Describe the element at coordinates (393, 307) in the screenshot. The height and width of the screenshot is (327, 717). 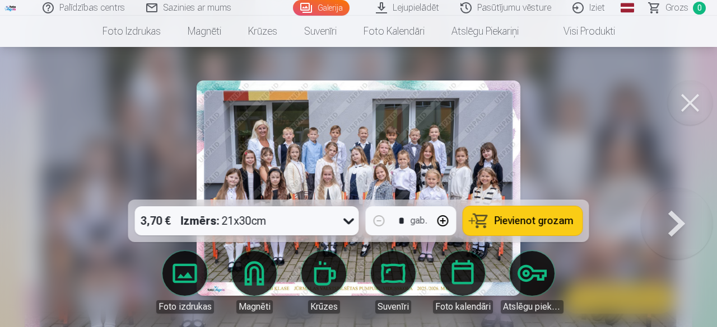
I see `div: Suvenīri` at that location.